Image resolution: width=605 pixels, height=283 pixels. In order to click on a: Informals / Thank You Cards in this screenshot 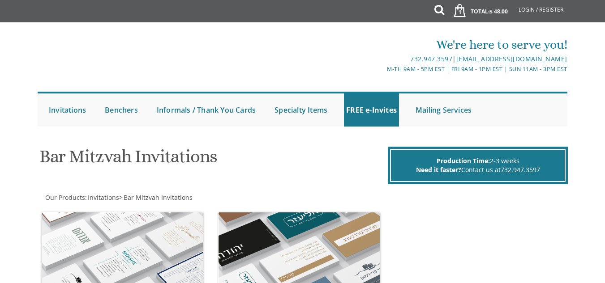, I will do `click(206, 110)`.